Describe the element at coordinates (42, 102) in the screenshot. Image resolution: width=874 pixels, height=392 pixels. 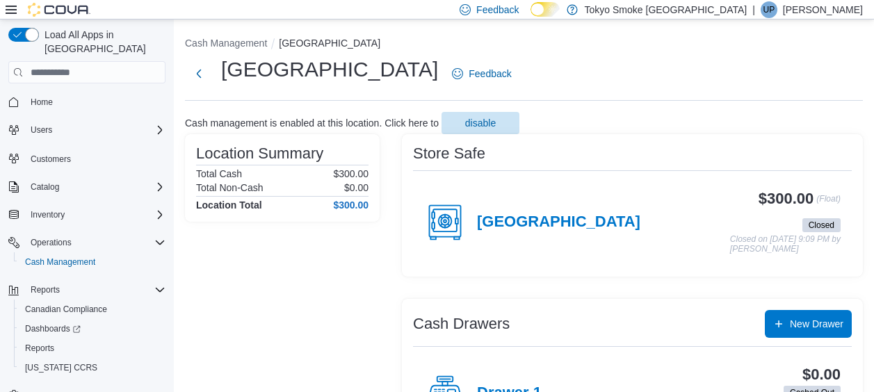
I see `a: Home` at that location.